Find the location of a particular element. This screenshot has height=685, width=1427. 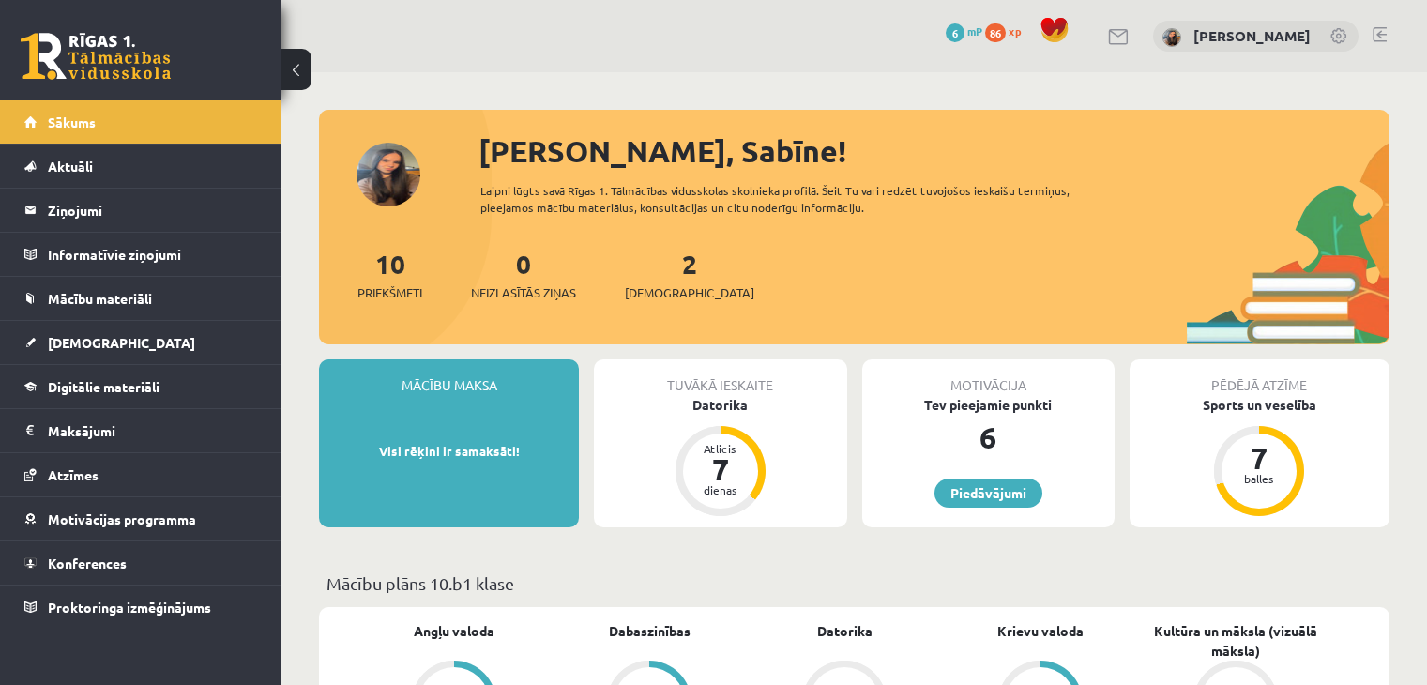

img: Sabīne Eiklone is located at coordinates (1172, 38).